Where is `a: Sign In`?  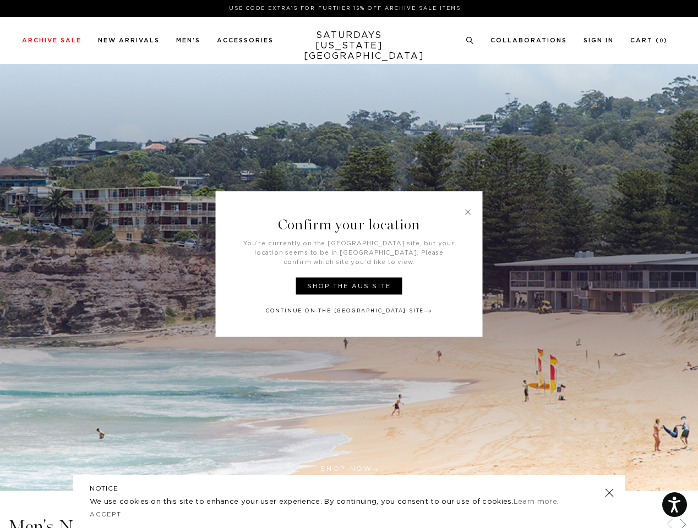
a: Sign In is located at coordinates (598, 40).